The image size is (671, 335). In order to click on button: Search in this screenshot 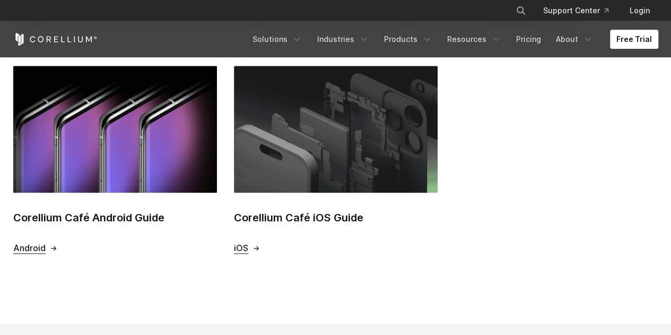, I will do `click(521, 11)`.